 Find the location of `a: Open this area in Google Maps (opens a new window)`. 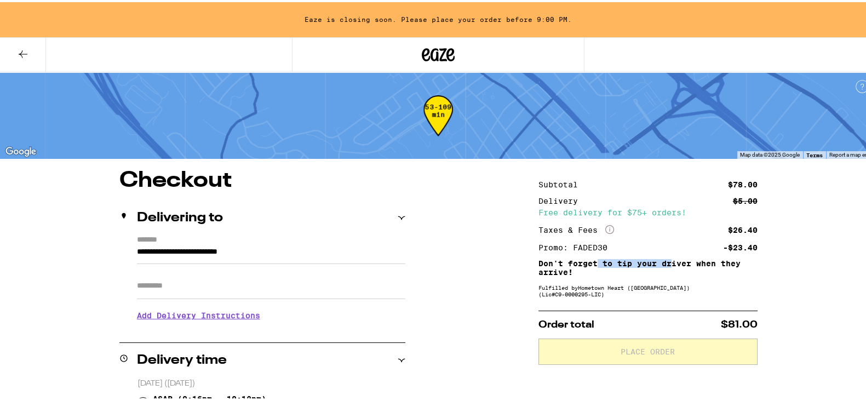

a: Open this area in Google Maps (opens a new window) is located at coordinates (21, 150).